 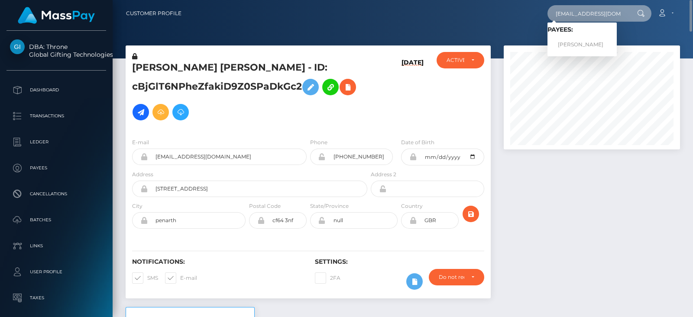 What do you see at coordinates (319, 143) in the screenshot?
I see `label: Phone` at bounding box center [319, 143].